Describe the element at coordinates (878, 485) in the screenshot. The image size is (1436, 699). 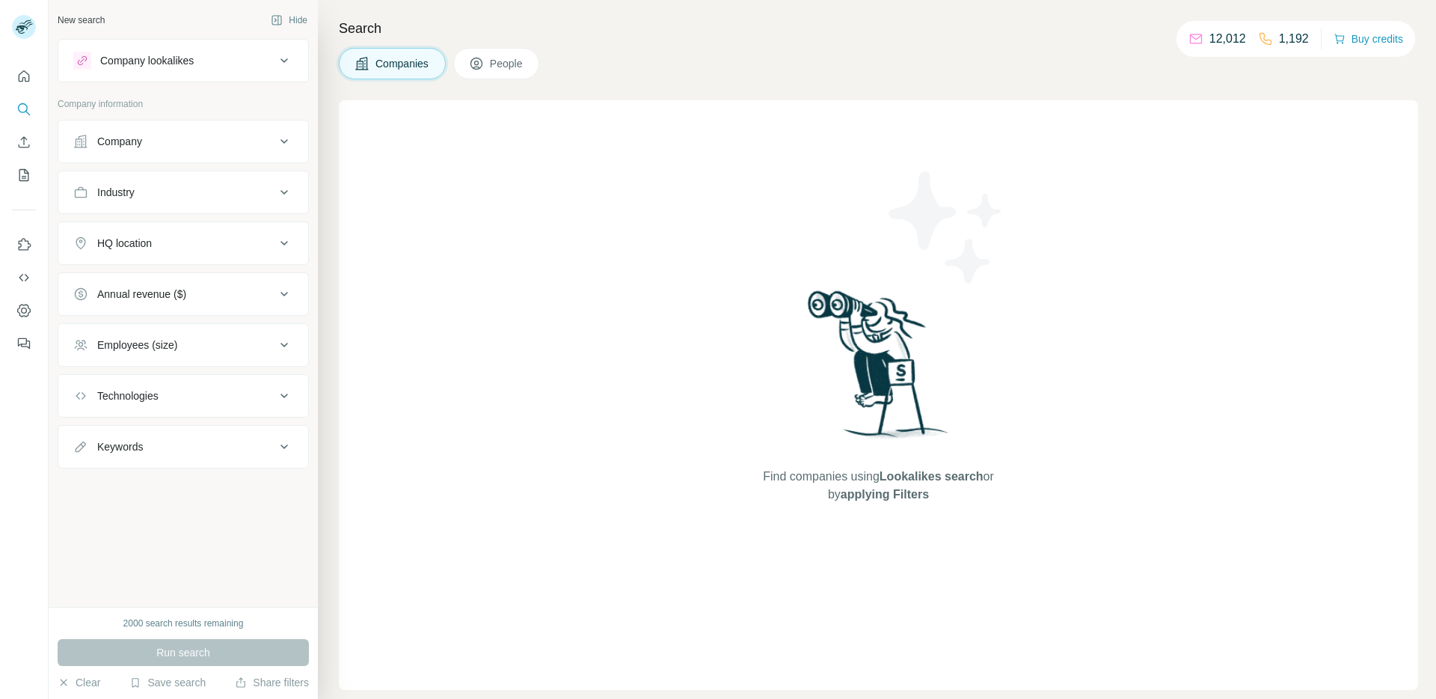
I see `span: Find companies using or by` at that location.